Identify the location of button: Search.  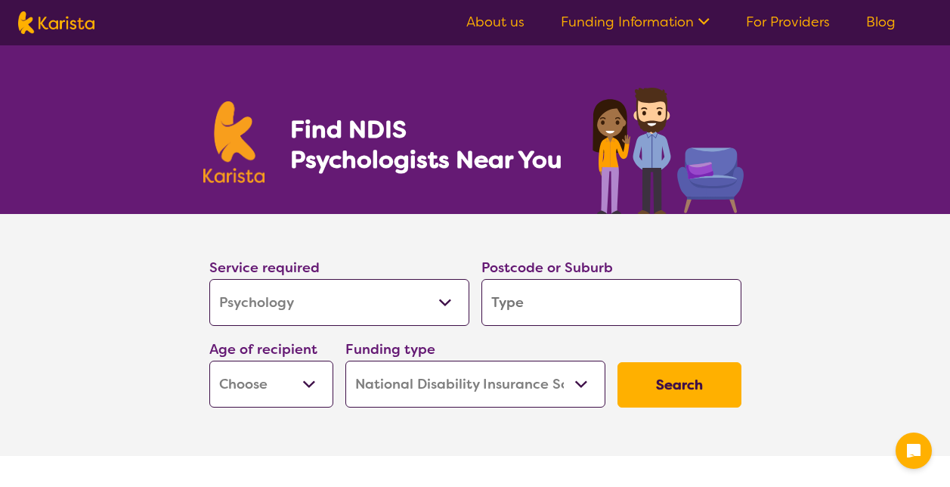
(680, 385).